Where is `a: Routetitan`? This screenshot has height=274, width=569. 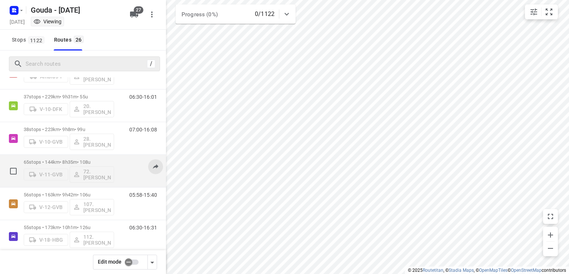
a: Routetitan is located at coordinates (433, 270).